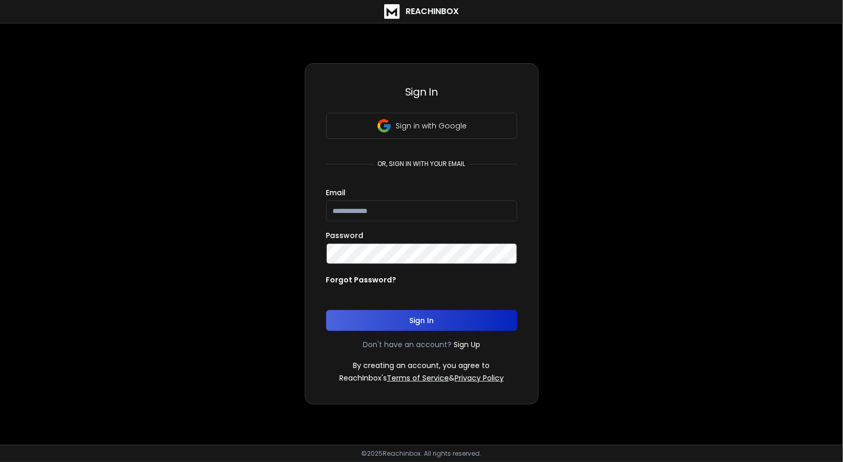 The height and width of the screenshot is (462, 843). I want to click on label: Email, so click(336, 193).